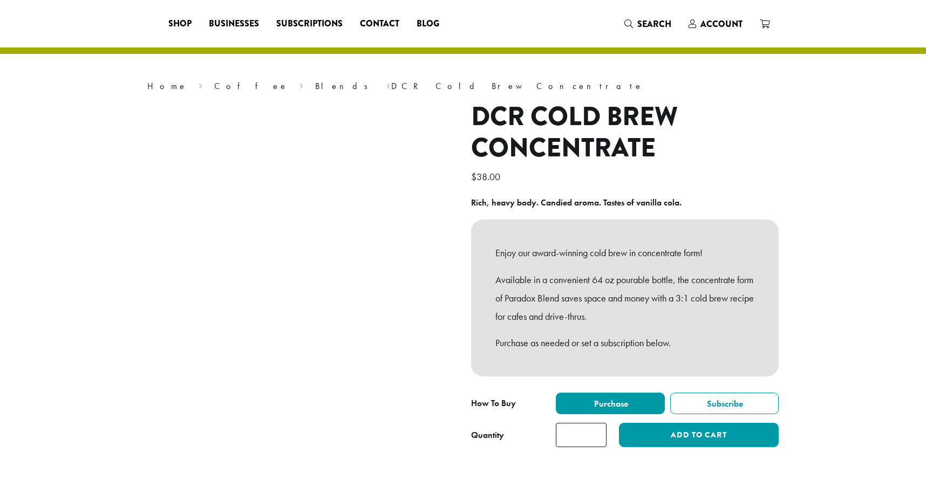 The height and width of the screenshot is (487, 926). I want to click on a: Coffee, so click(251, 86).